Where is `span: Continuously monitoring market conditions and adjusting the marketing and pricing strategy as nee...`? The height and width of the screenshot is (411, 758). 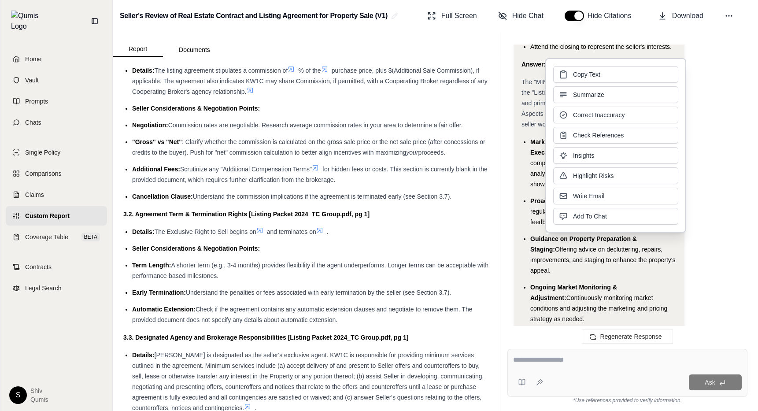
span: Continuously monitoring market conditions and adjusting the marketing and pricing strategy as nee... is located at coordinates (599, 308).